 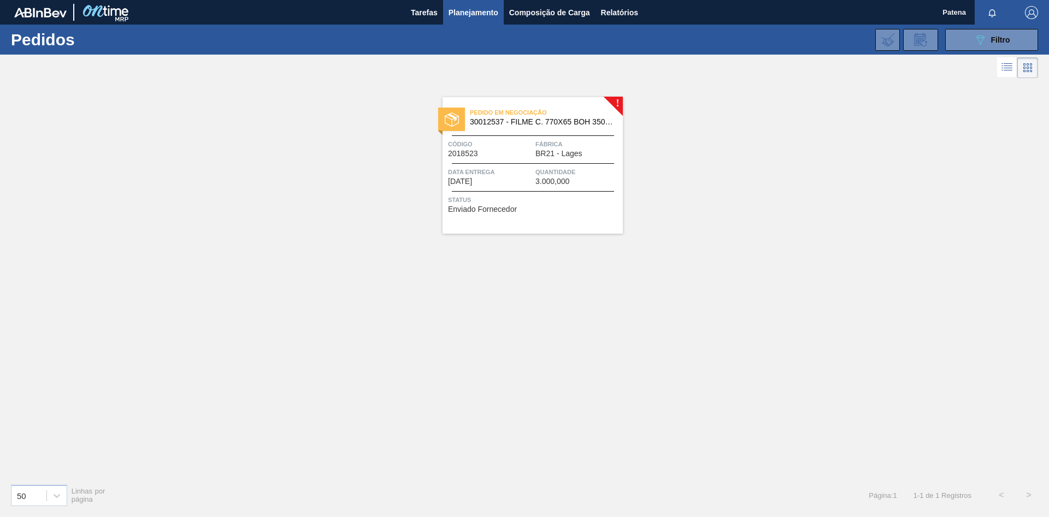 What do you see at coordinates (887, 40) in the screenshot?
I see `div: Importar Negociações dos Pedidos` at bounding box center [887, 40].